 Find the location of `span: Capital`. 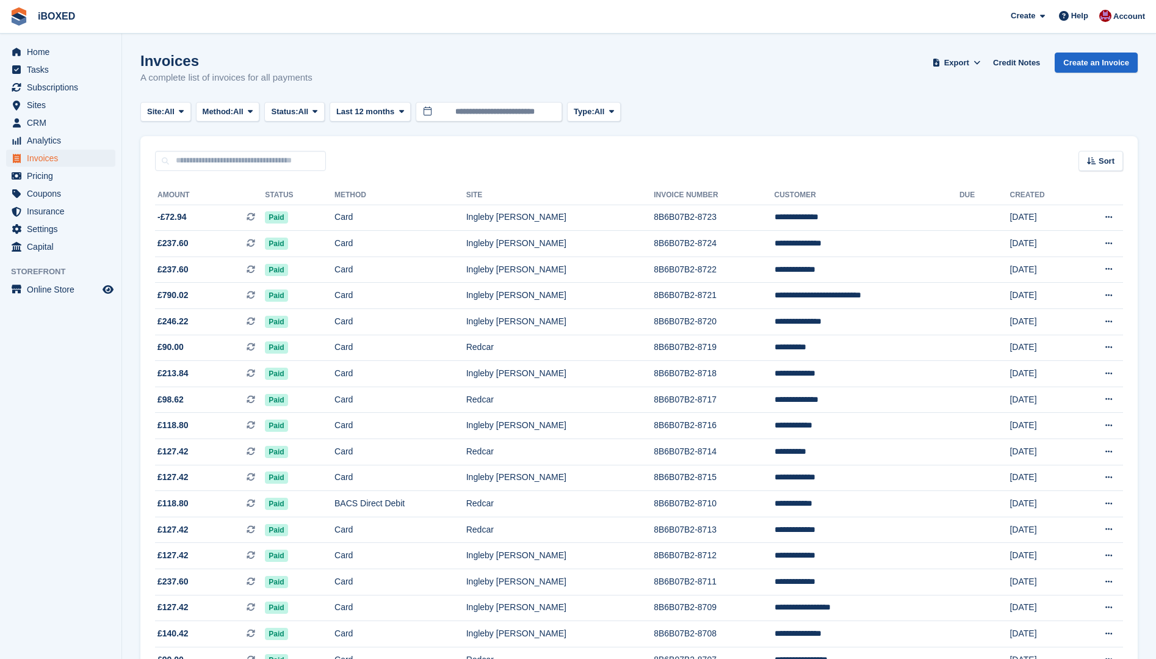

span: Capital is located at coordinates (63, 247).